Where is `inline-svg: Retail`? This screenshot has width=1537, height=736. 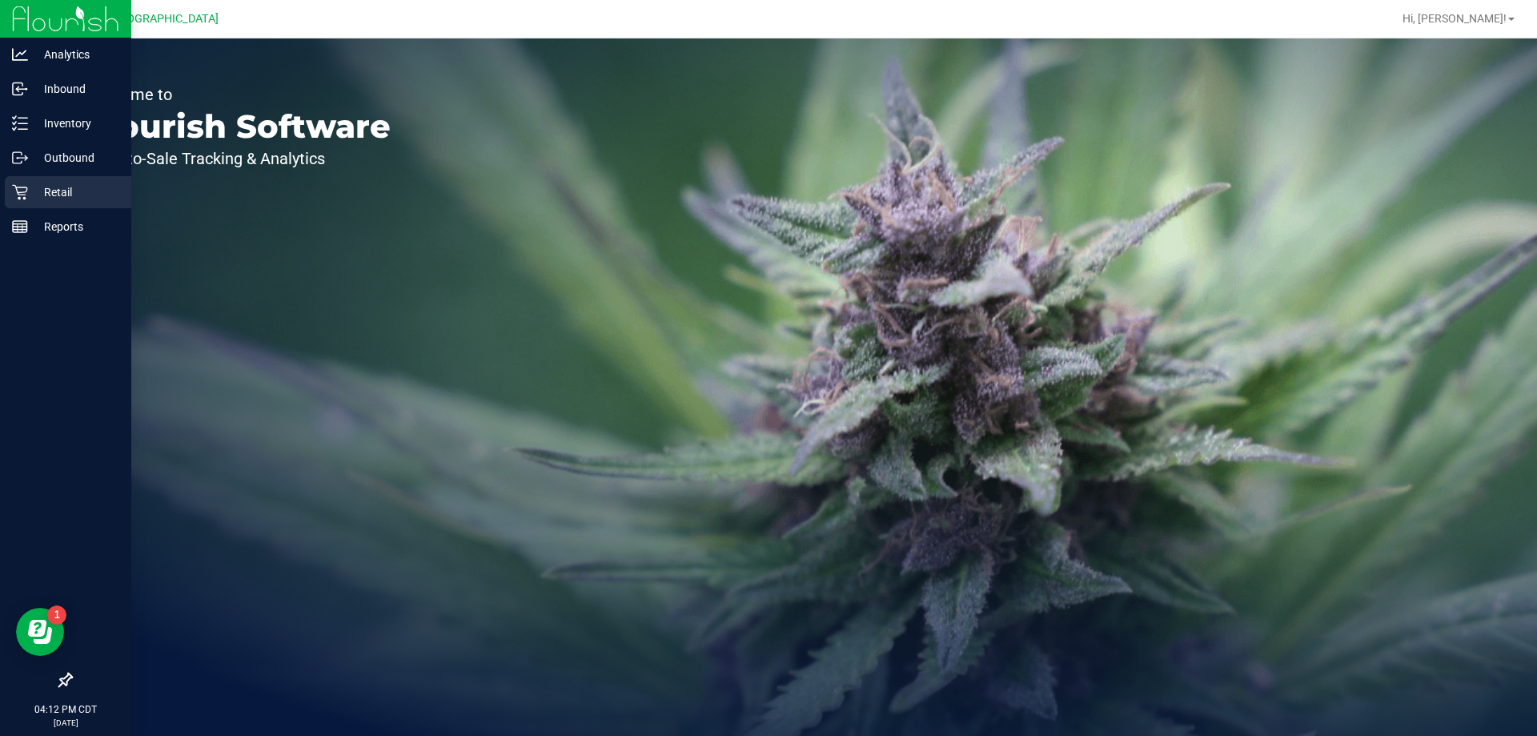 inline-svg: Retail is located at coordinates (20, 192).